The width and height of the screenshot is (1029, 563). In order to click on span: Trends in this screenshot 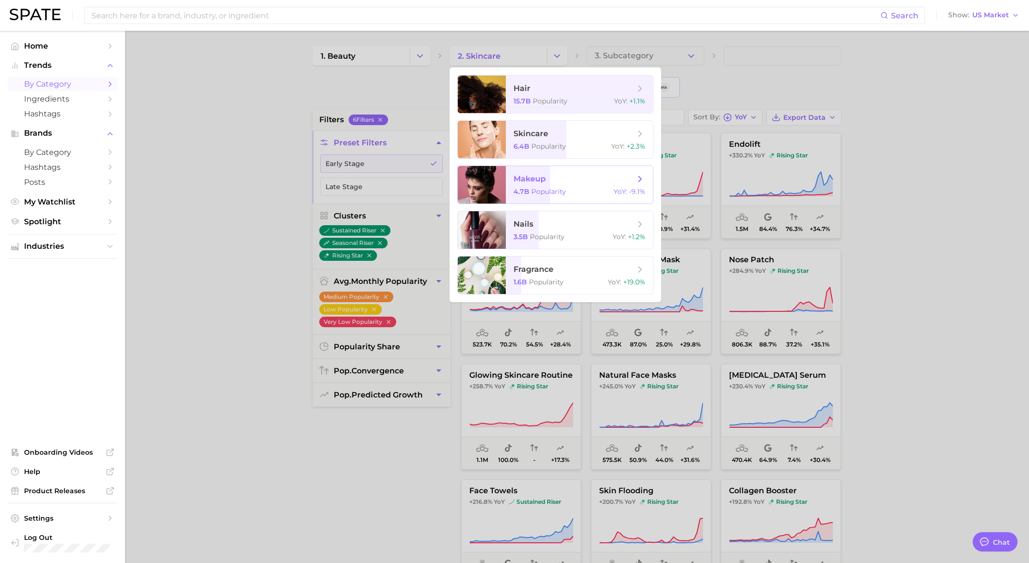, I will do `click(63, 65)`.